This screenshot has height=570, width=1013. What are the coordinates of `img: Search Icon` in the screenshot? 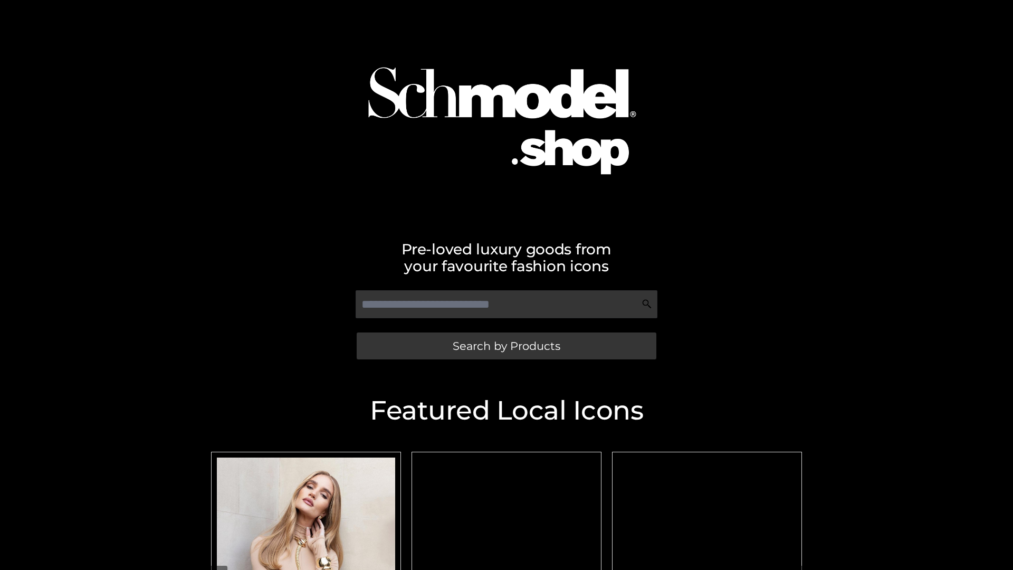 It's located at (647, 304).